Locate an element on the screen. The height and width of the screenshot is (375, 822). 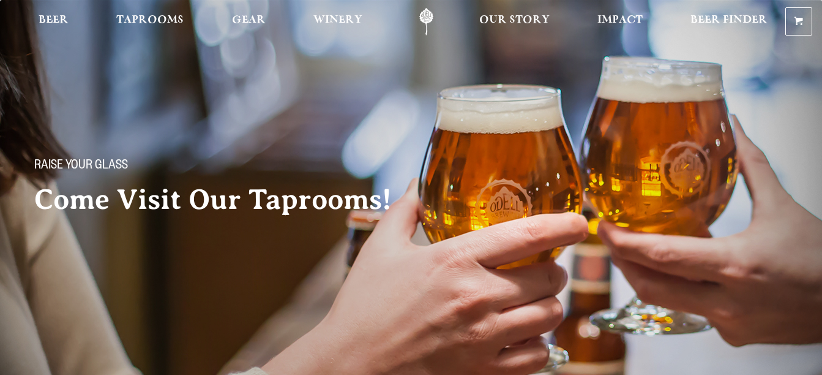
a: Our Story is located at coordinates (514, 21).